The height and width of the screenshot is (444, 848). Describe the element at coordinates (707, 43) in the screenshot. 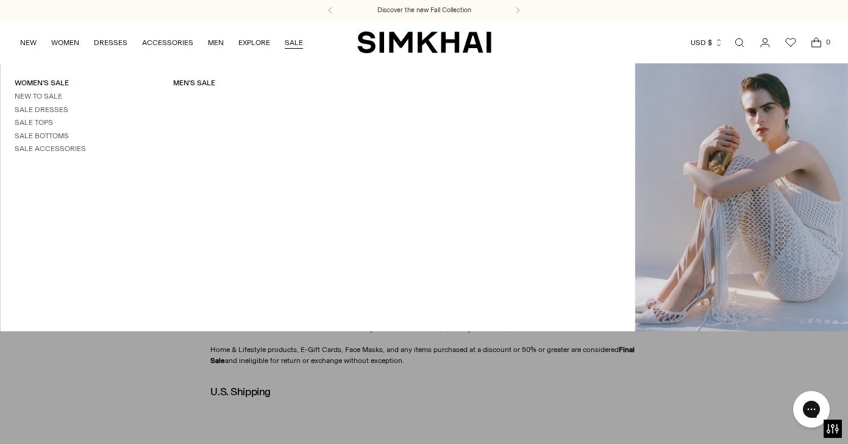

I see `button: USD $` at that location.